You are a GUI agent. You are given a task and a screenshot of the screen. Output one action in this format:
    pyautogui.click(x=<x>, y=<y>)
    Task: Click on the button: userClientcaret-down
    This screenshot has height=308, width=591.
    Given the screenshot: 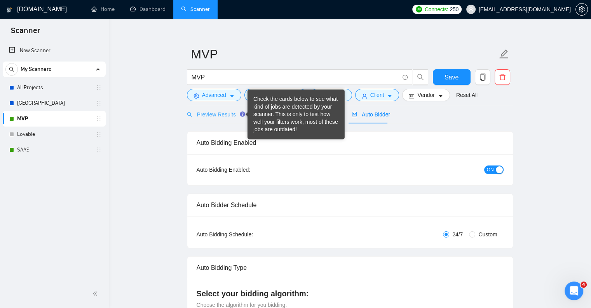 What is the action you would take?
    pyautogui.click(x=378, y=95)
    